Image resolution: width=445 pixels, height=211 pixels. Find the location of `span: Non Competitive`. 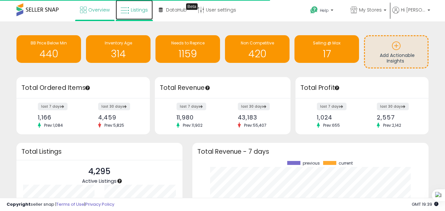

span: Non Competitive is located at coordinates (257, 43).